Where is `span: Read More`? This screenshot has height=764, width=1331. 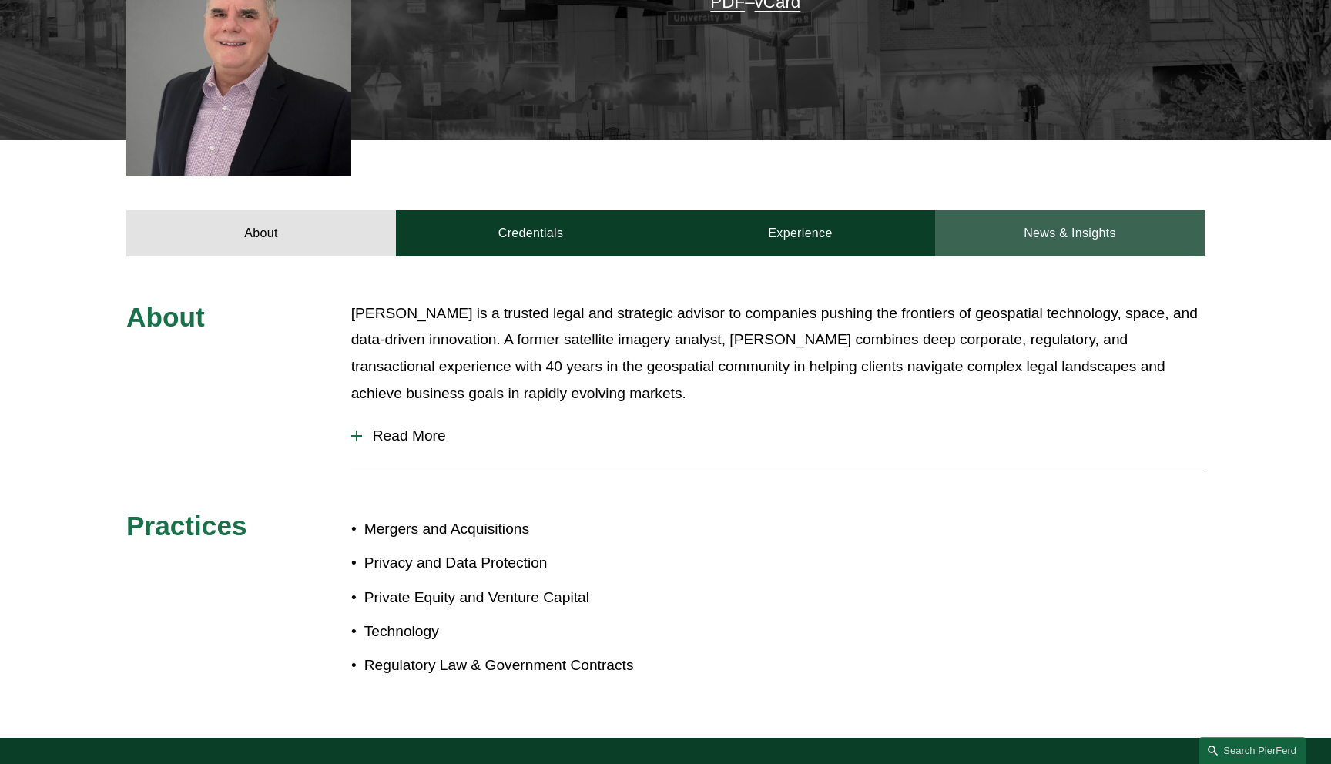
span: Read More is located at coordinates (783, 436).